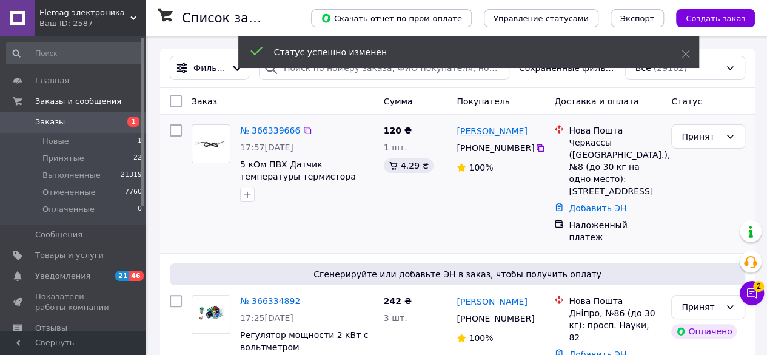 The height and width of the screenshot is (355, 767). Describe the element at coordinates (136, 275) in the screenshot. I see `span: 46` at that location.